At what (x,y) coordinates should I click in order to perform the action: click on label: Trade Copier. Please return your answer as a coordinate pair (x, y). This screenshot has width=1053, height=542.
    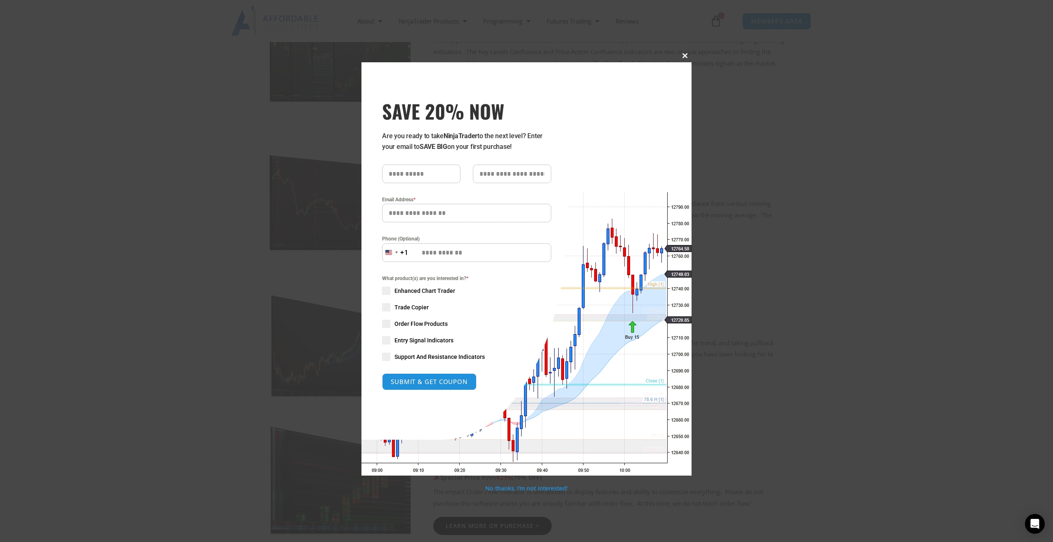
    Looking at the image, I should click on (467, 308).